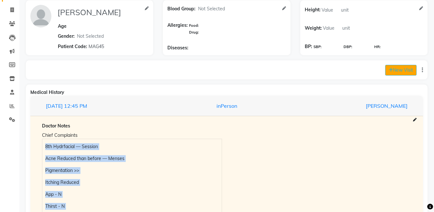 This screenshot has height=212, width=434. Describe the element at coordinates (313, 28) in the screenshot. I see `span: Weight:` at that location.